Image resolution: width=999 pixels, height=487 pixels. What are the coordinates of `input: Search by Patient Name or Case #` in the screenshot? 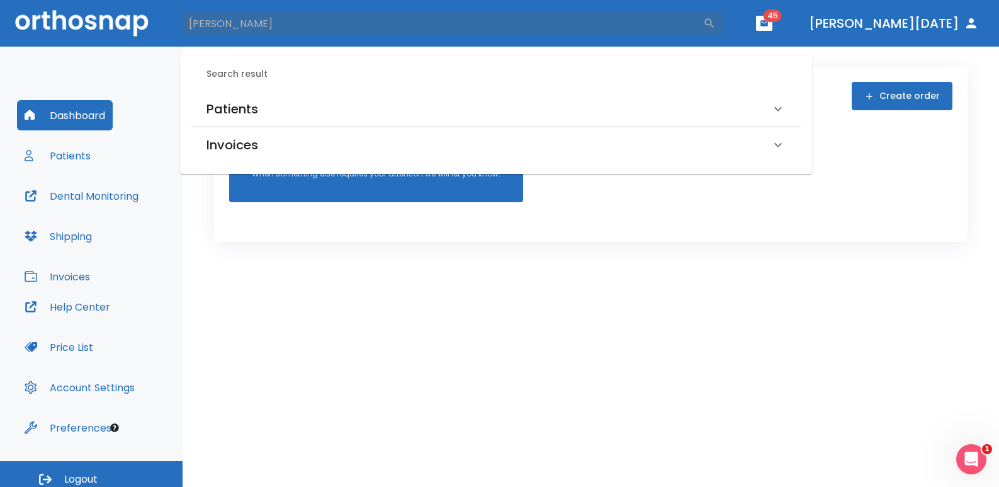 It's located at (441, 23).